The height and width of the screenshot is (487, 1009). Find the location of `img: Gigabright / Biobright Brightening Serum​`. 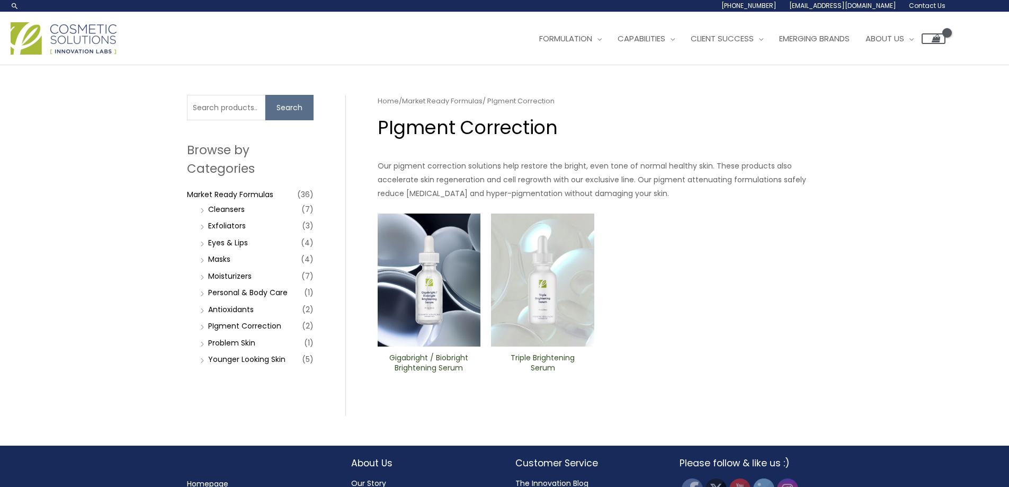

img: Gigabright / Biobright Brightening Serum​ is located at coordinates (429, 280).